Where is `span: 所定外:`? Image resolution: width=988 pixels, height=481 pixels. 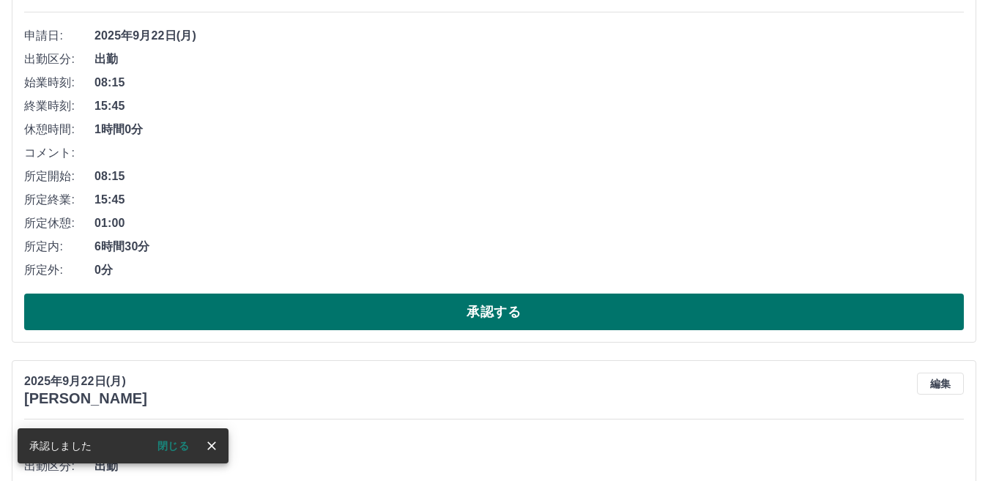 span: 所定外: is located at coordinates (59, 270).